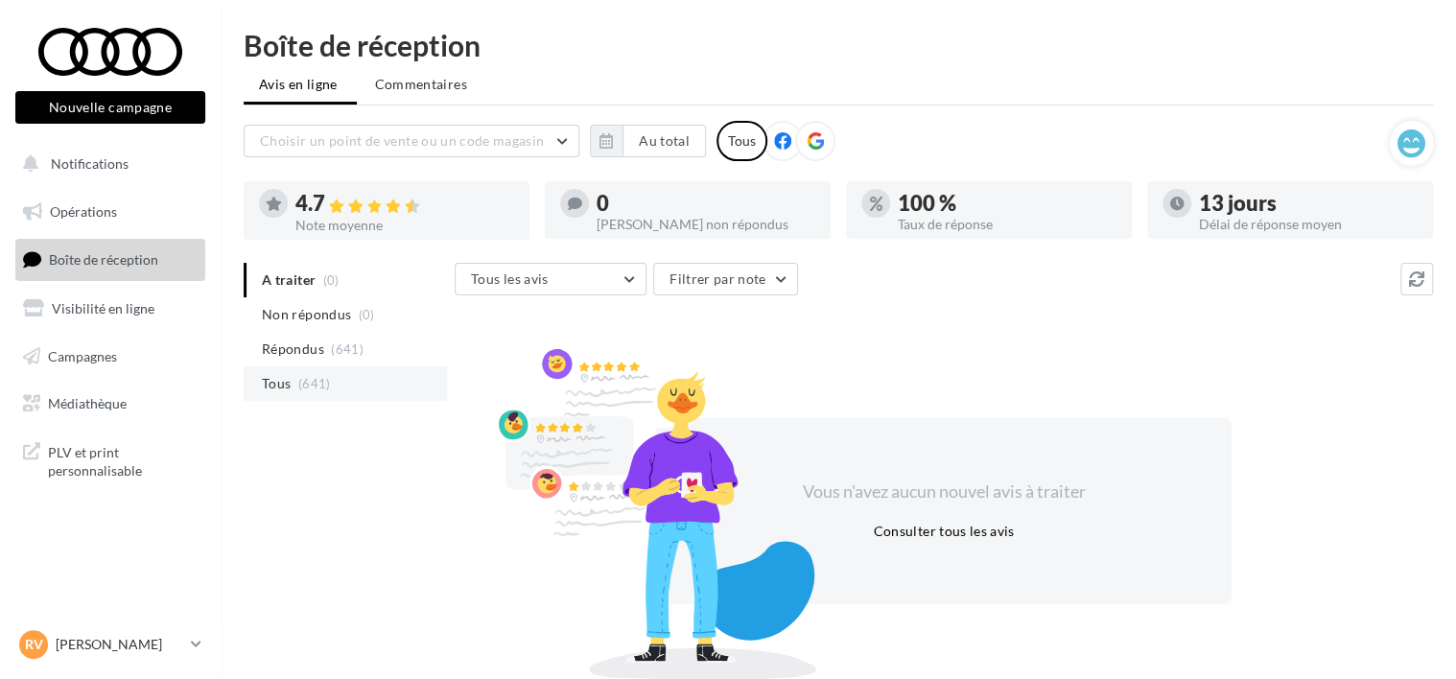 The image size is (1456, 679). What do you see at coordinates (405, 225) in the screenshot?
I see `div: Note moyenne` at bounding box center [405, 225].